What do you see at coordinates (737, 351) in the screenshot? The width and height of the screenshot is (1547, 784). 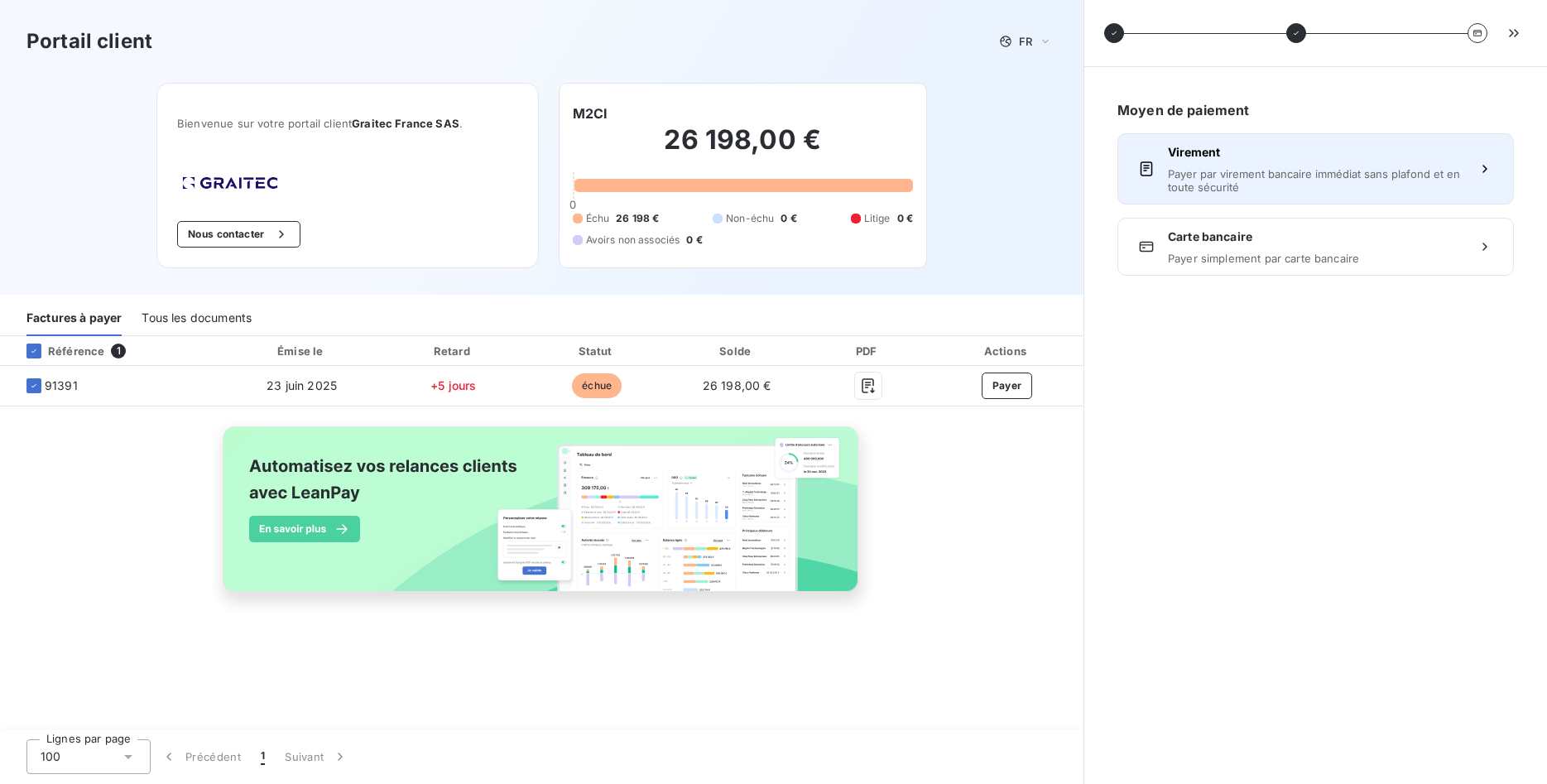 I see `div: Solde` at bounding box center [737, 351].